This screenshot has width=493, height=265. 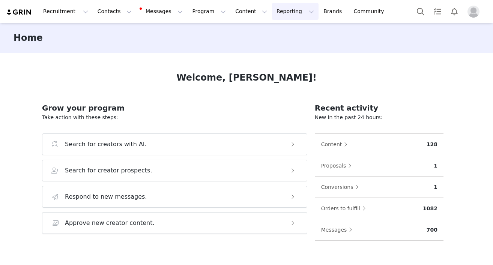 I want to click on img: grin logo, so click(x=19, y=12).